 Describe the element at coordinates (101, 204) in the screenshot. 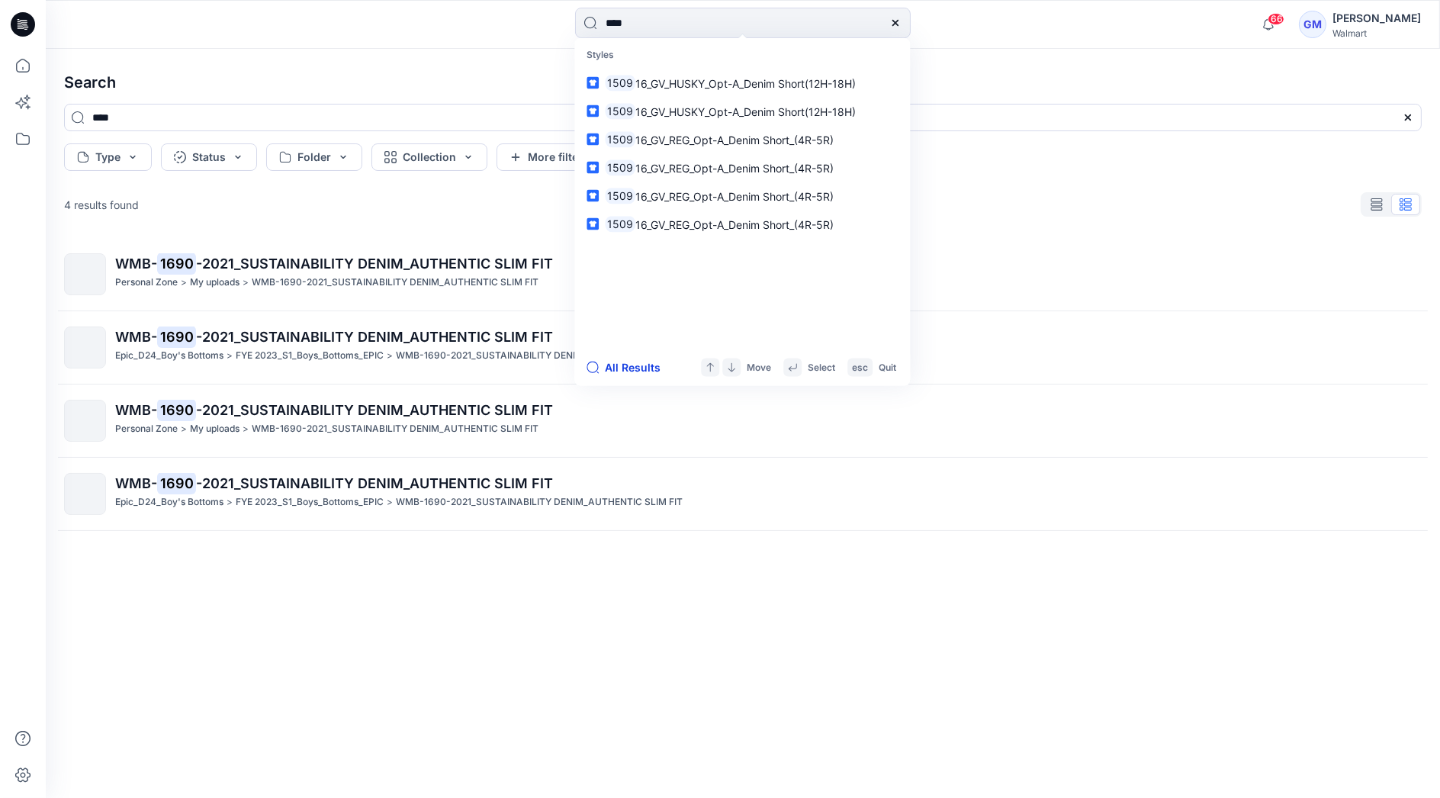

I see `p: 4 results found` at that location.